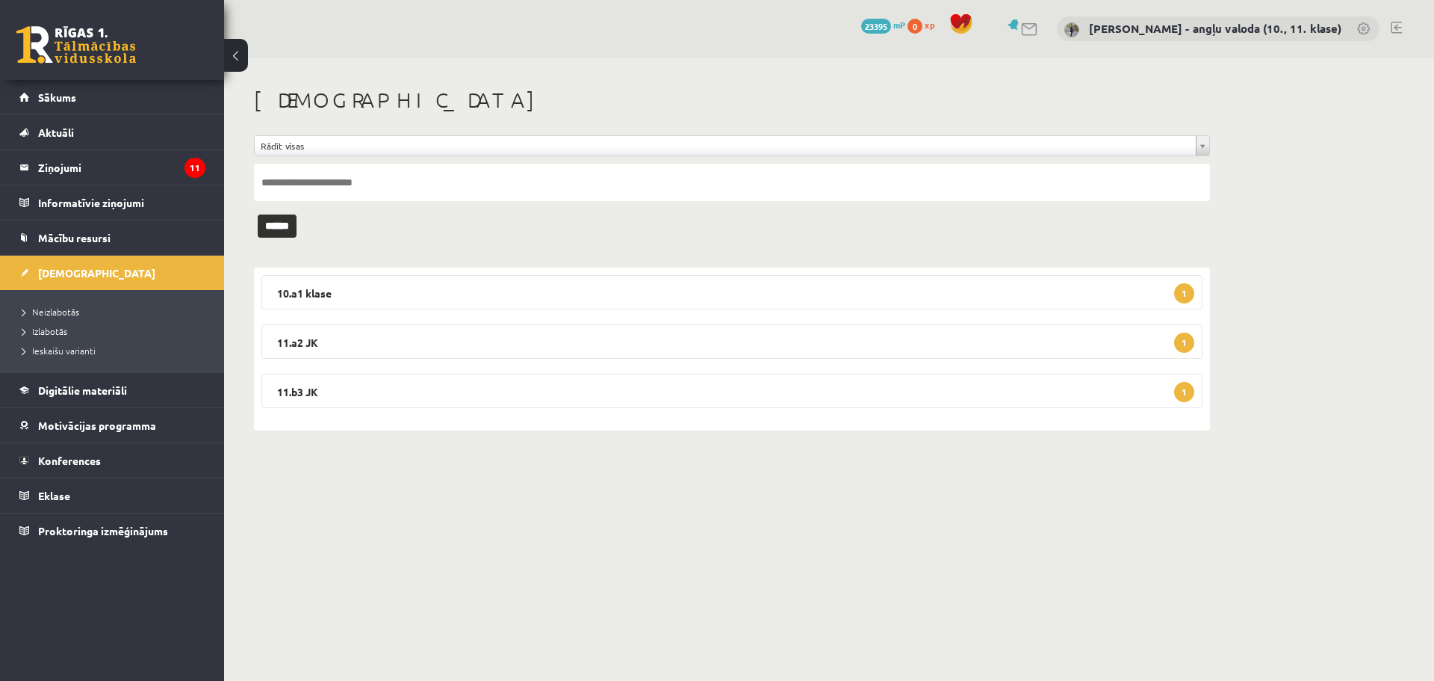 The height and width of the screenshot is (681, 1434). What do you see at coordinates (112, 390) in the screenshot?
I see `a: Digitālie materiāli` at bounding box center [112, 390].